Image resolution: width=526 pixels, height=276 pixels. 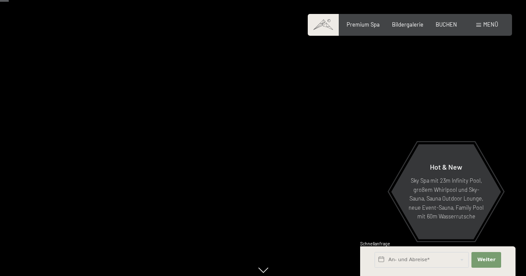 What do you see at coordinates (408, 24) in the screenshot?
I see `a: Bildergalerie` at bounding box center [408, 24].